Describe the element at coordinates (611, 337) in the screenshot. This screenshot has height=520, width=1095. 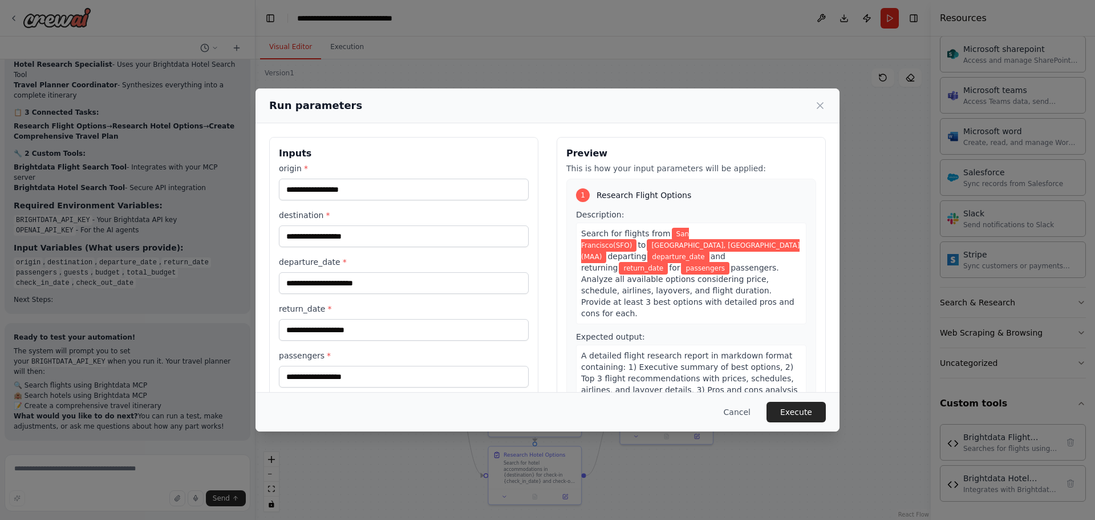
I see `span: Expected output:` at that location.